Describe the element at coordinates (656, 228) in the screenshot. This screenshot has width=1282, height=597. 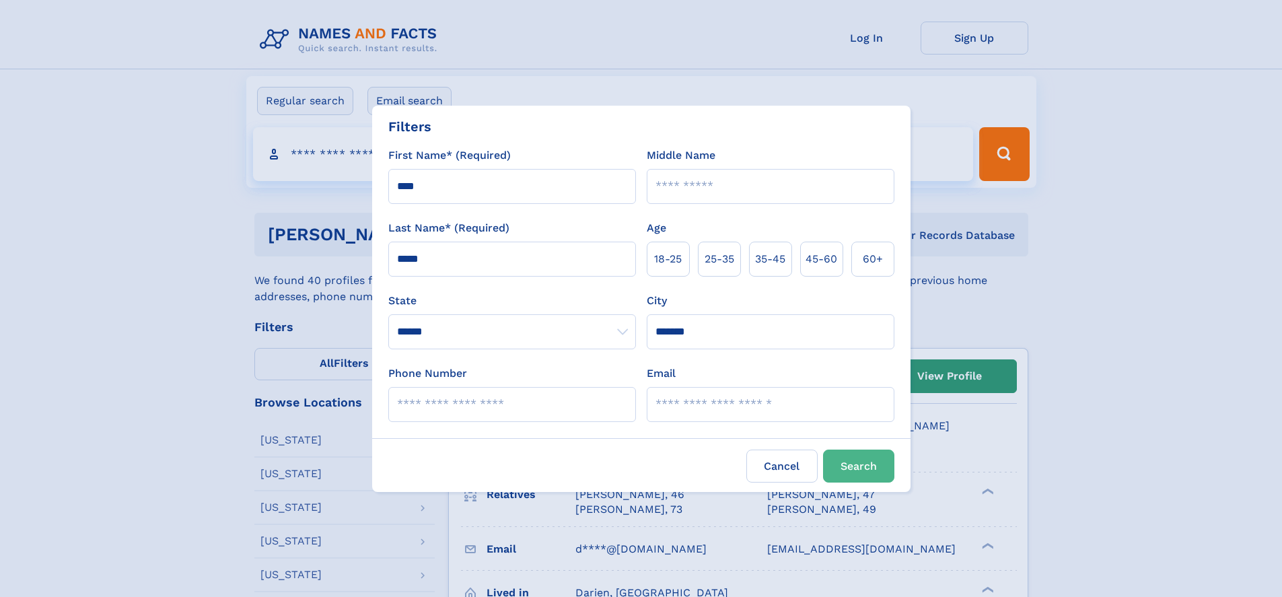
I see `label: Age` at that location.